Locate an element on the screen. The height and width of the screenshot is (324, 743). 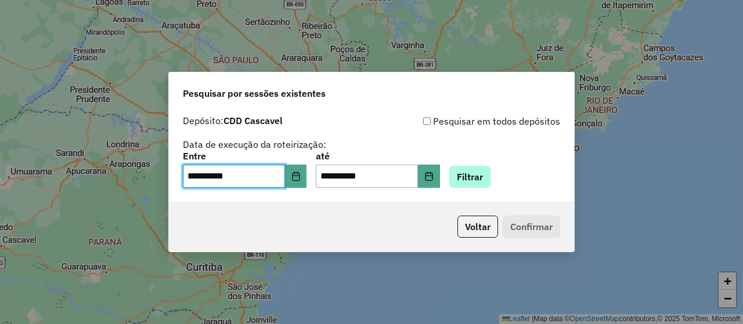
span: Pesquisar por sessões existentes is located at coordinates (254, 93).